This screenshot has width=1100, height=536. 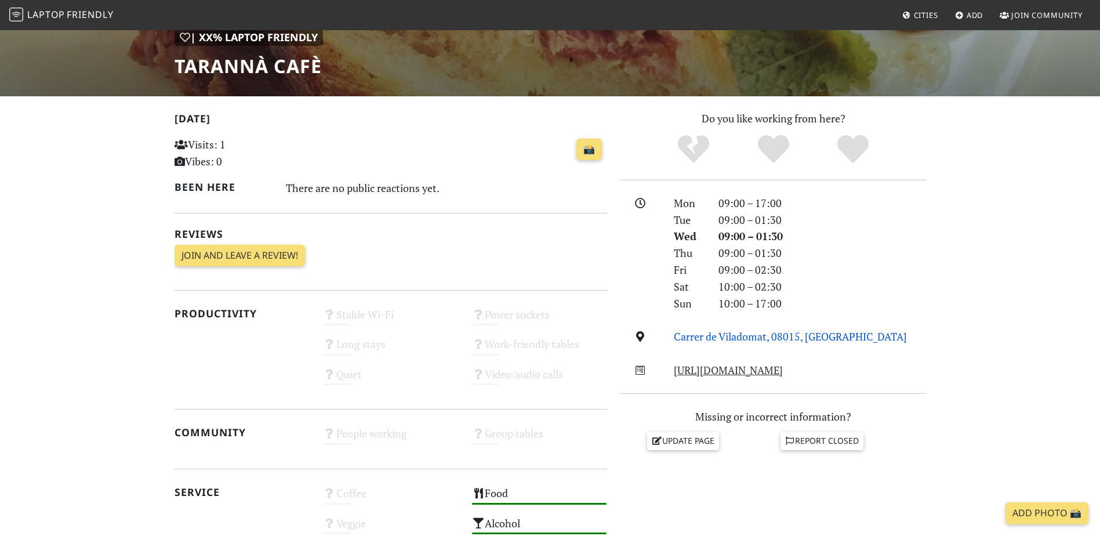 What do you see at coordinates (61, 15) in the screenshot?
I see `a: LaptopFriendly LaptopFriendly` at bounding box center [61, 15].